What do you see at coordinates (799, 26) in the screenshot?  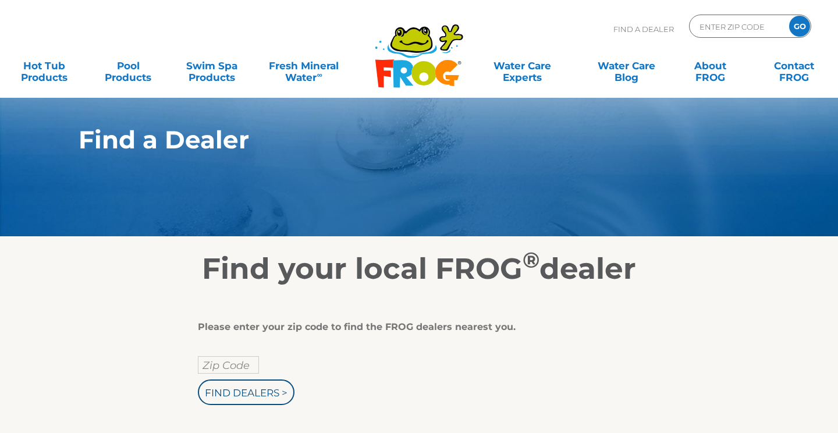 I see `input: GO` at bounding box center [799, 26].